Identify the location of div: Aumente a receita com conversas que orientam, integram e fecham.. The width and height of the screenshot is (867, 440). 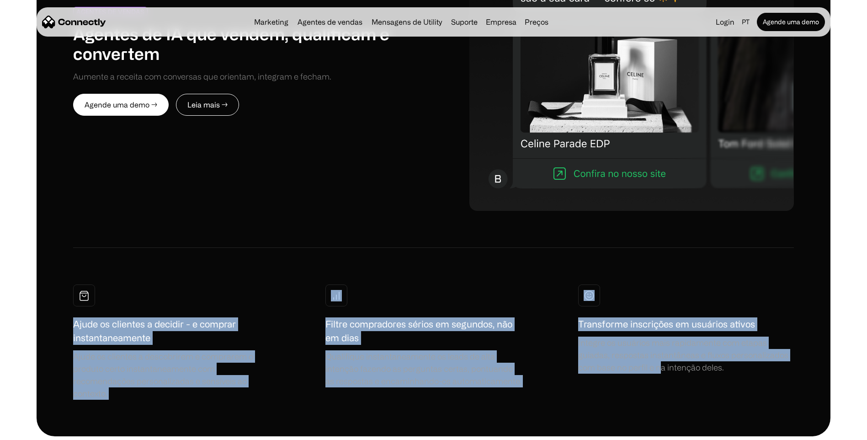
(202, 76).